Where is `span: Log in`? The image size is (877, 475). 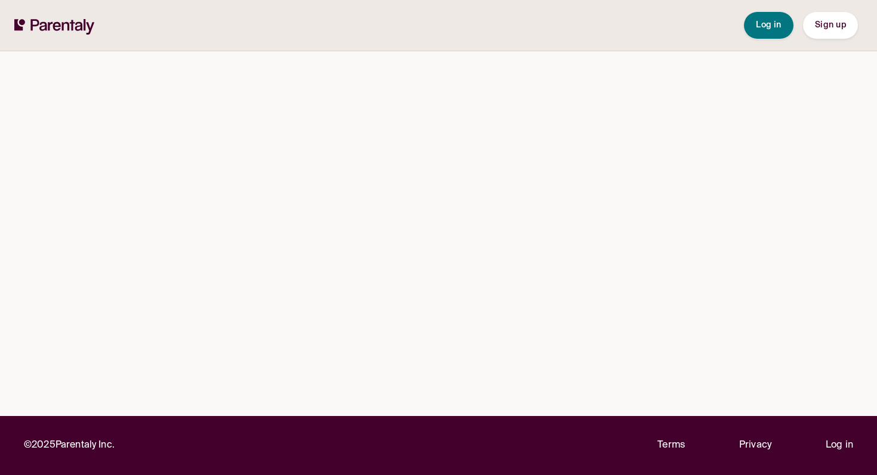
span: Log in is located at coordinates (768, 25).